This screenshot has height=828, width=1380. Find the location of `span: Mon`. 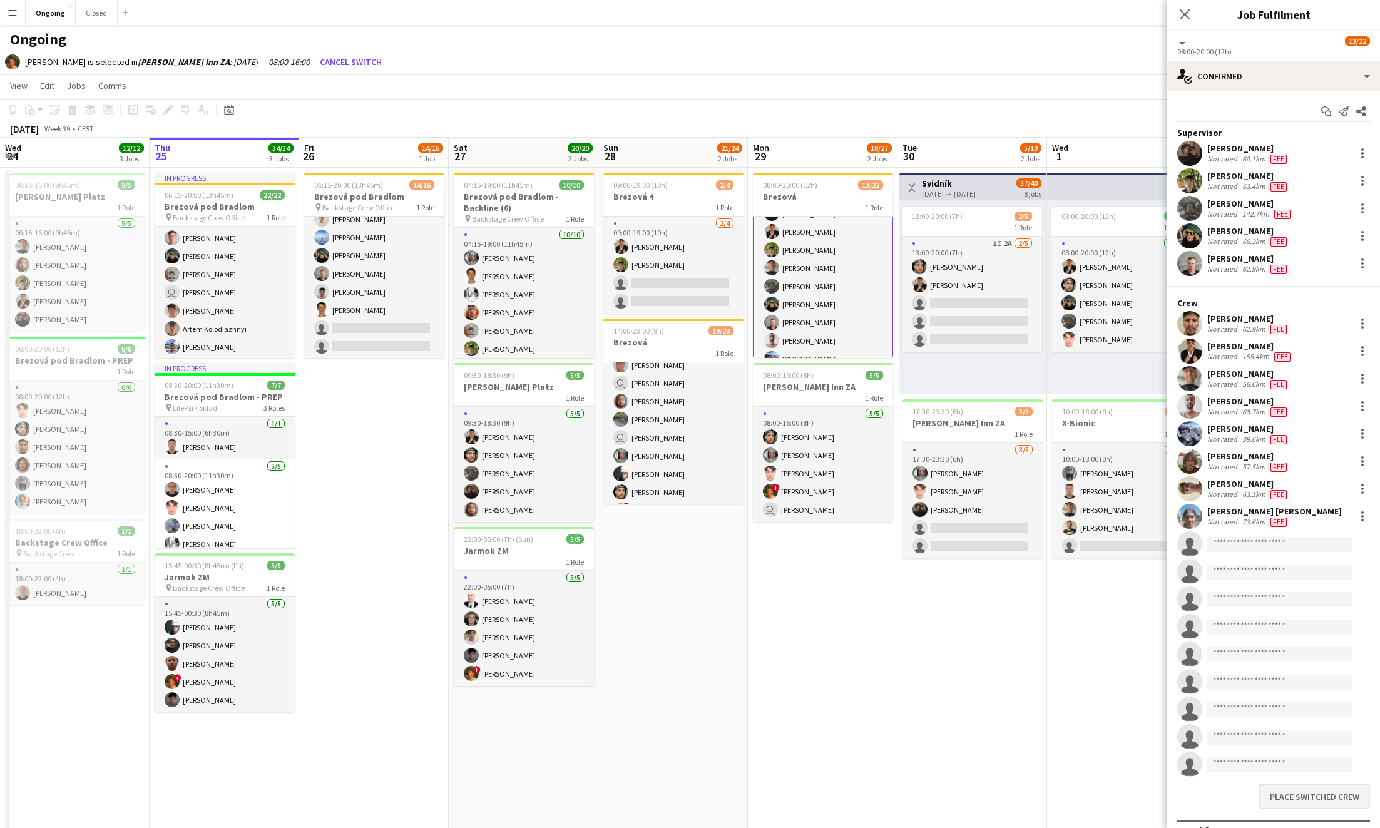

span: Mon is located at coordinates (761, 148).